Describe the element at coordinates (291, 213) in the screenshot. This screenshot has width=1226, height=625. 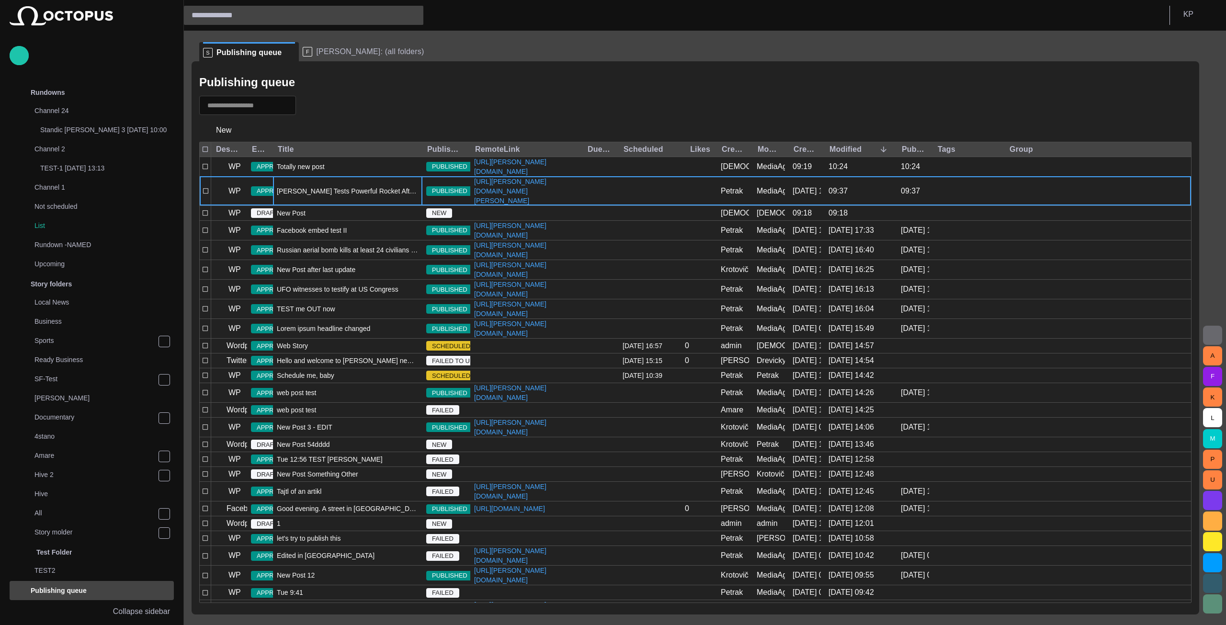
I see `span: New Post` at that location.